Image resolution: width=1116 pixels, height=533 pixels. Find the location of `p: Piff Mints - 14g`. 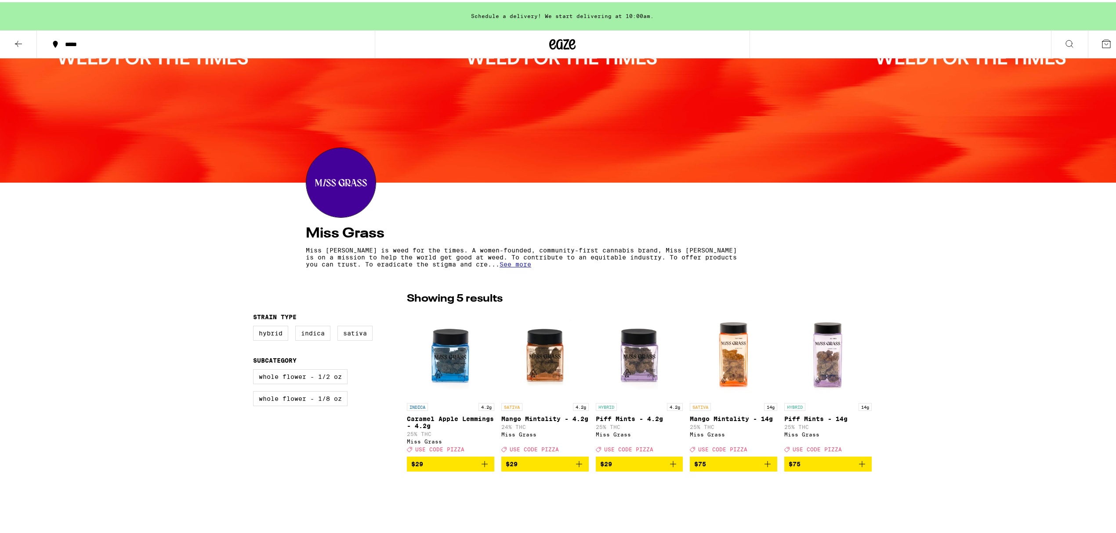

p: Piff Mints - 14g is located at coordinates (828, 417).